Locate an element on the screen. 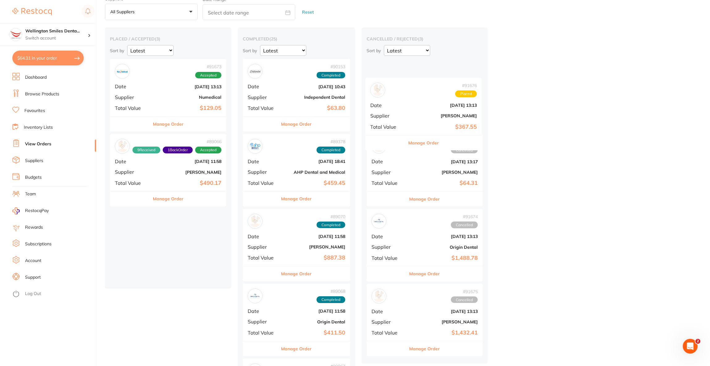  b: $63.80 is located at coordinates (314, 108).